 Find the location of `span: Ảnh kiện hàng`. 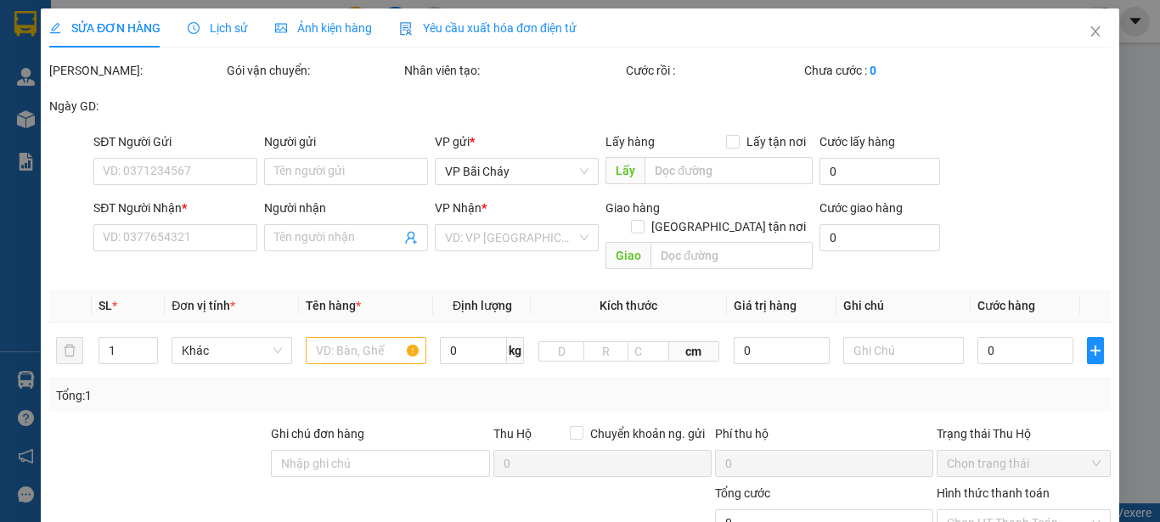

span: Ảnh kiện hàng is located at coordinates (323, 28).